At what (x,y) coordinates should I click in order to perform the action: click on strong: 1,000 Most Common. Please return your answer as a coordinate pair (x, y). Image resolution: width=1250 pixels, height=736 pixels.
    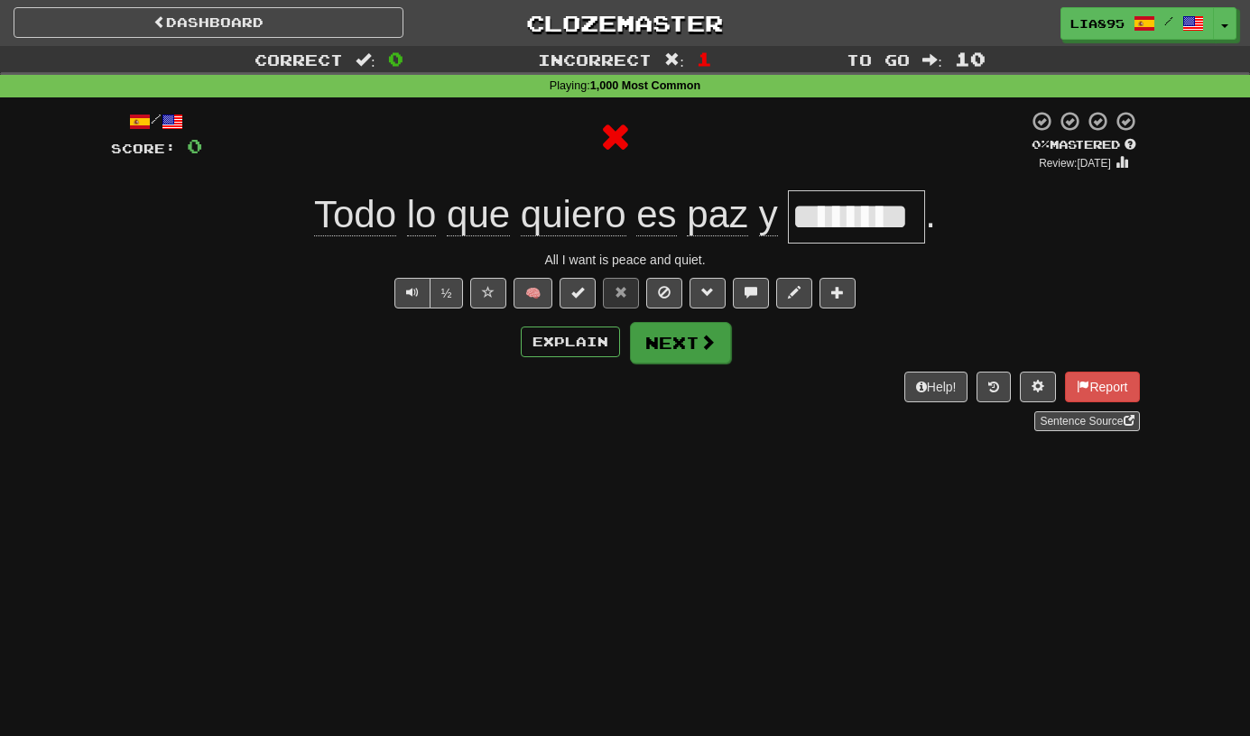
    Looking at the image, I should click on (645, 86).